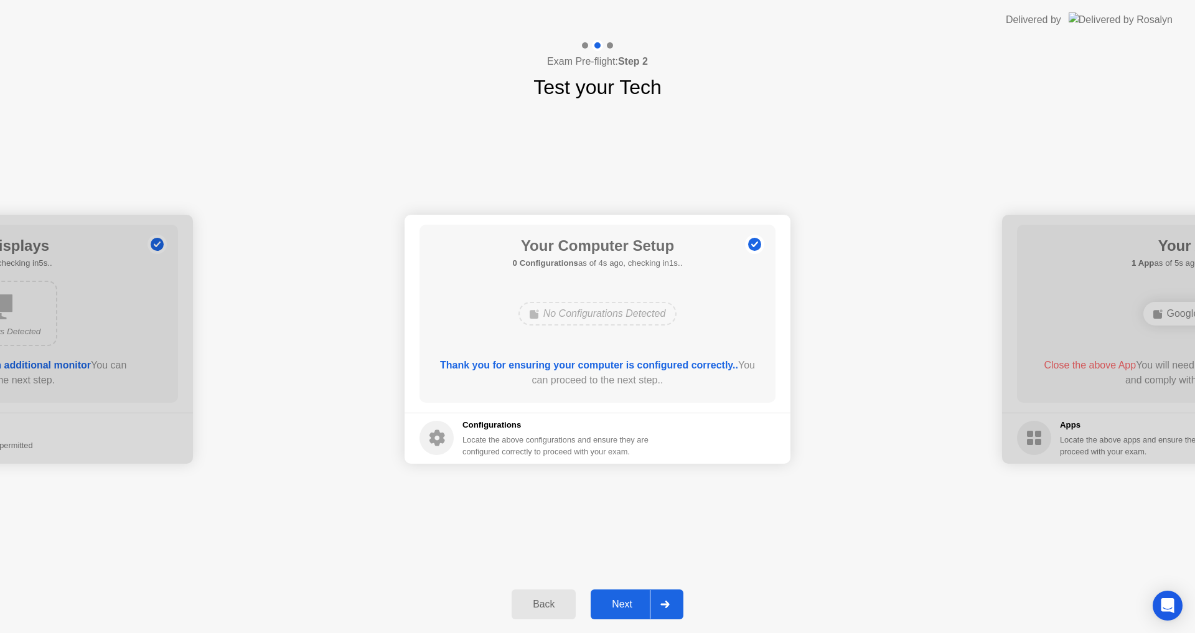 The image size is (1195, 633). Describe the element at coordinates (598, 246) in the screenshot. I see `h1: Your Computer Setup` at that location.